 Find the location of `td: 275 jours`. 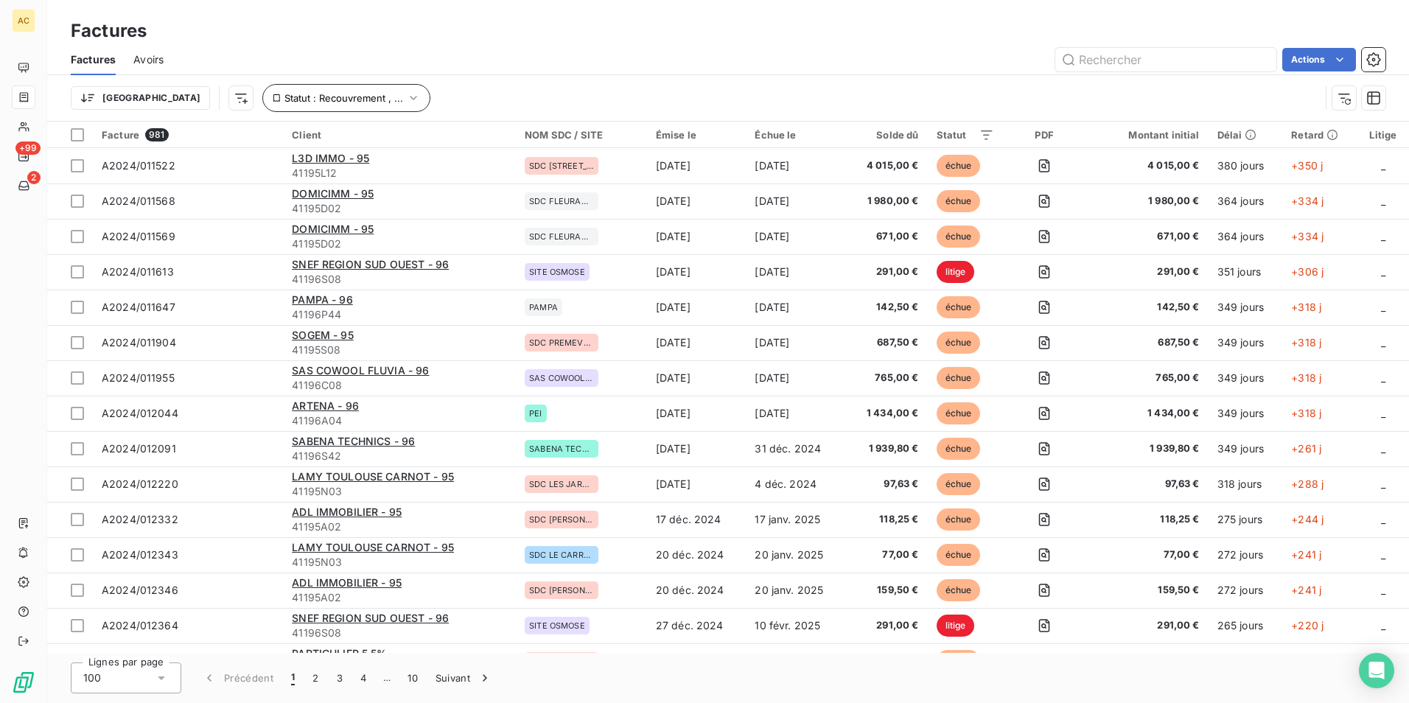

td: 275 jours is located at coordinates (1246, 520).